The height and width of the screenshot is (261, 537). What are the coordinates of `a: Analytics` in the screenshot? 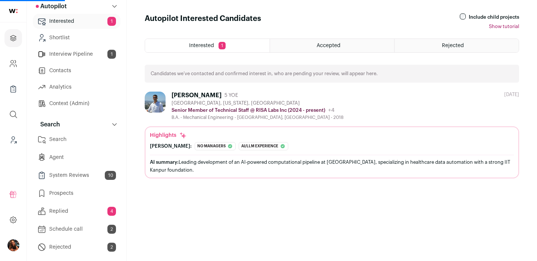 It's located at (77, 87).